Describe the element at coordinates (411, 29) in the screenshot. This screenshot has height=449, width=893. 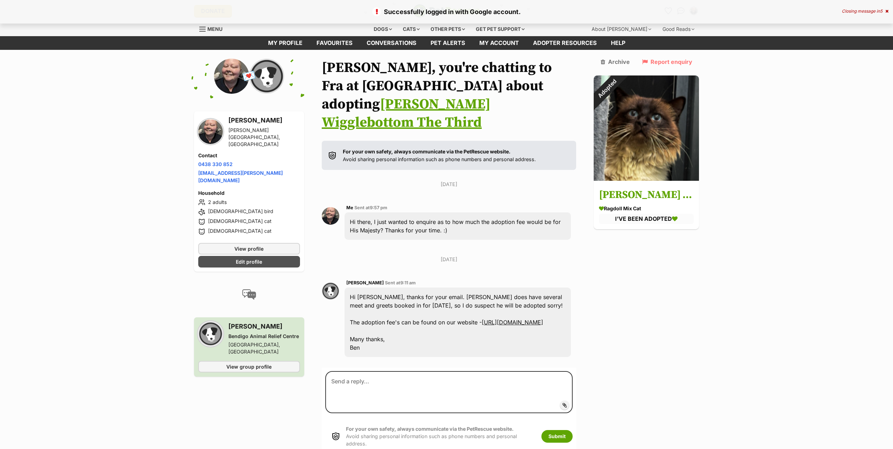
I see `div: Cats` at that location.